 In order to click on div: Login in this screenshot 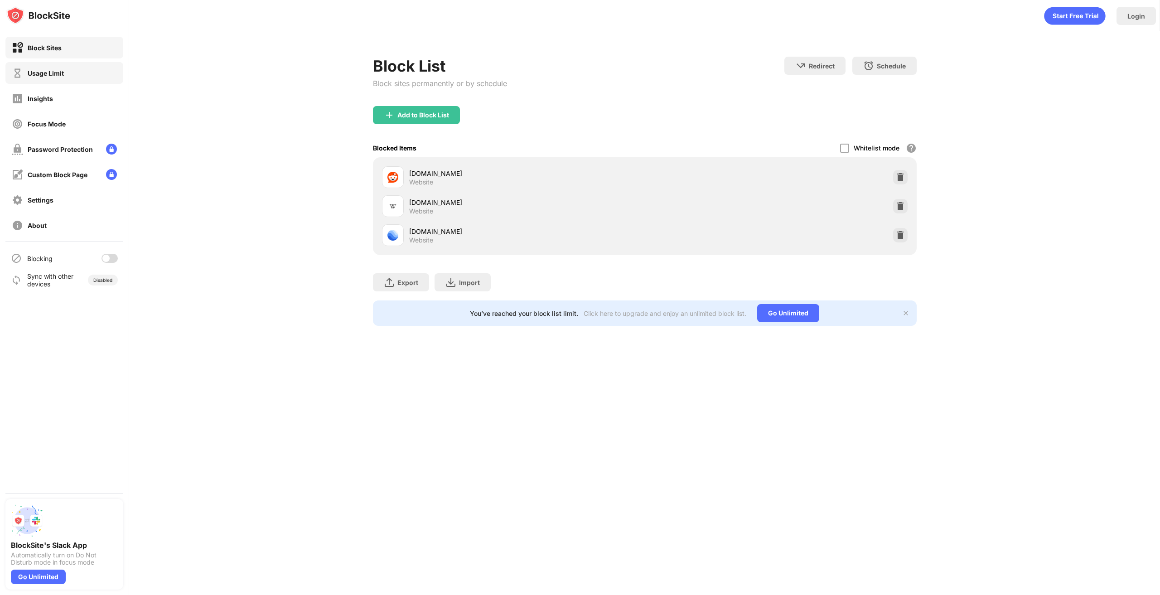, I will do `click(1136, 16)`.